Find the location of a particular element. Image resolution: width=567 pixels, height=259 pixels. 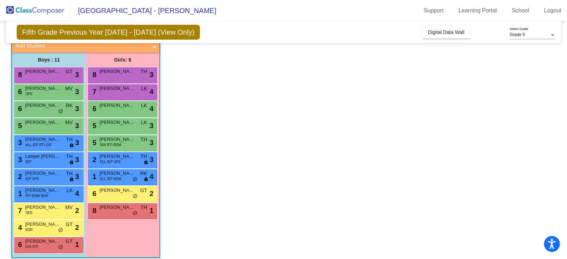

span: ELL IEP SPE is located at coordinates (110, 162).